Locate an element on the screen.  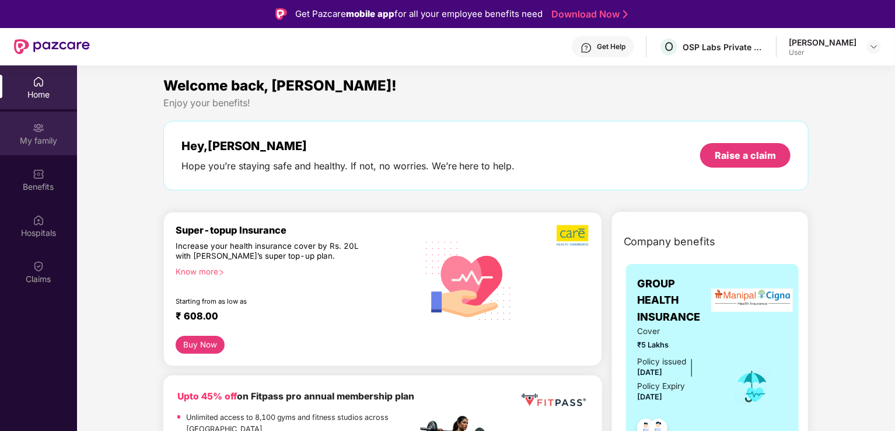
b: Upto 45% off is located at coordinates (207, 396).